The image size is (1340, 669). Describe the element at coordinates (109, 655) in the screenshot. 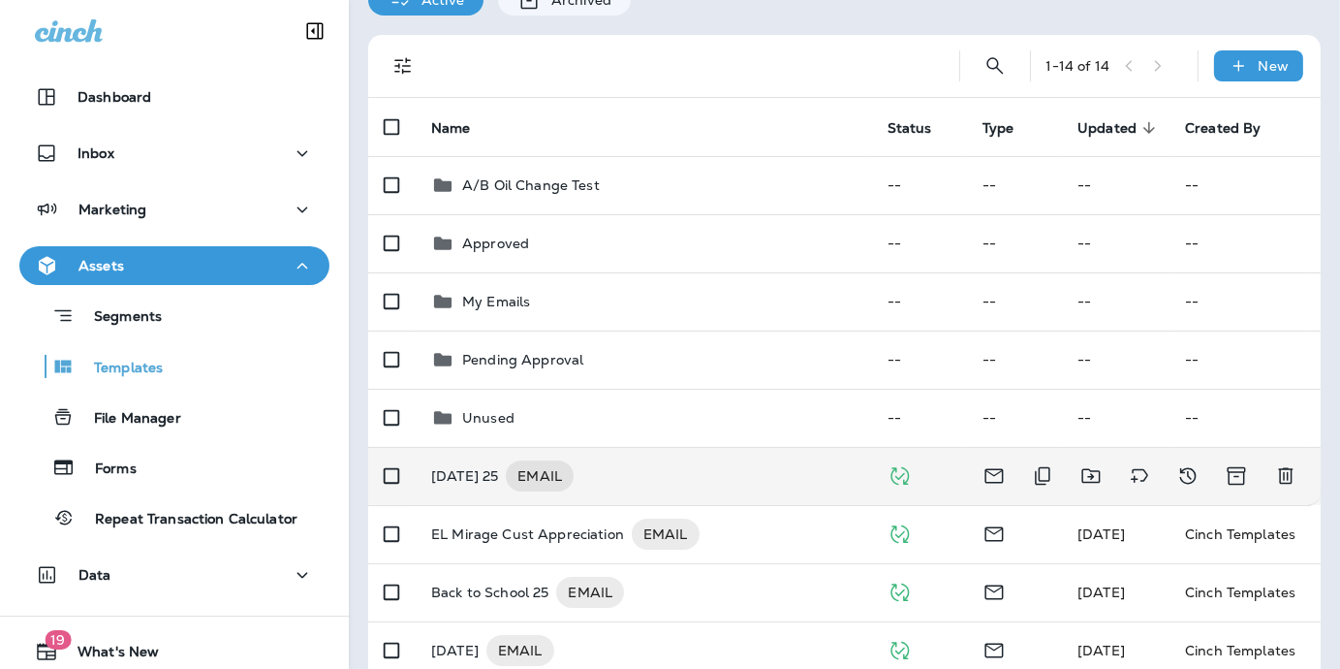

I see `span: What's New` at that location.